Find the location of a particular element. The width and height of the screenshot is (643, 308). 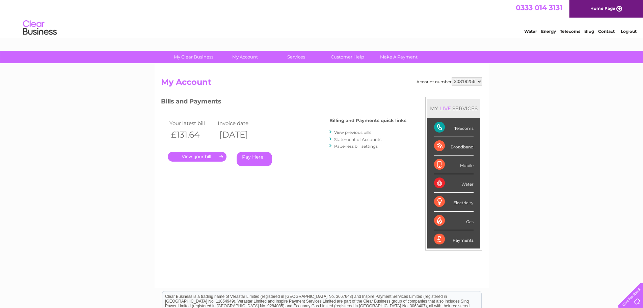

a: Water is located at coordinates (531, 31).